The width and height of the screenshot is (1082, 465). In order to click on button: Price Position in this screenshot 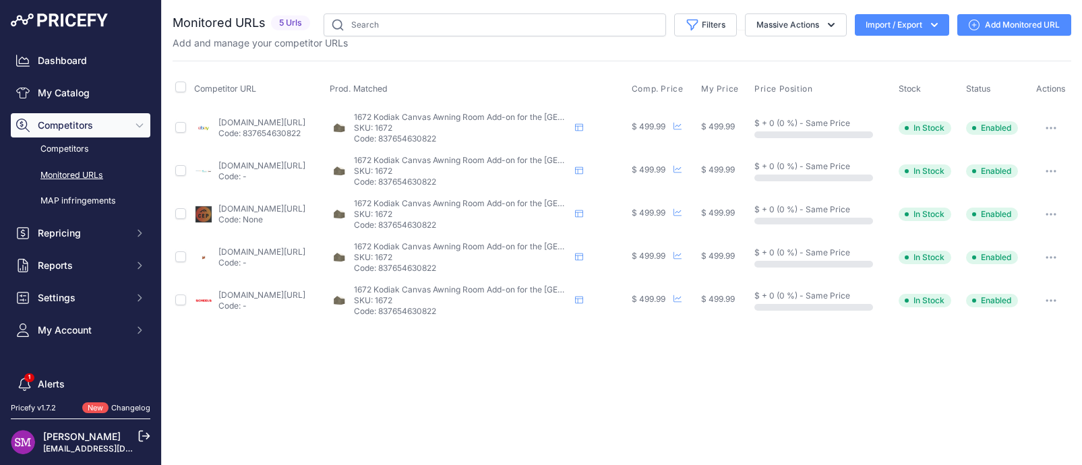, I will do `click(785, 89)`.